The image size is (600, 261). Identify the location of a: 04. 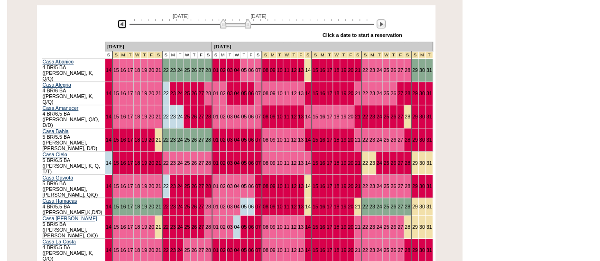
(237, 117).